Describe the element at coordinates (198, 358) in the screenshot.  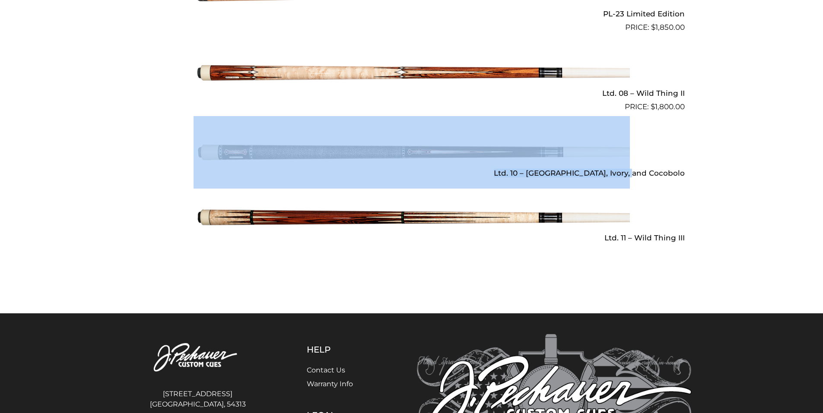
I see `img: Pechauer Custom Cues` at that location.